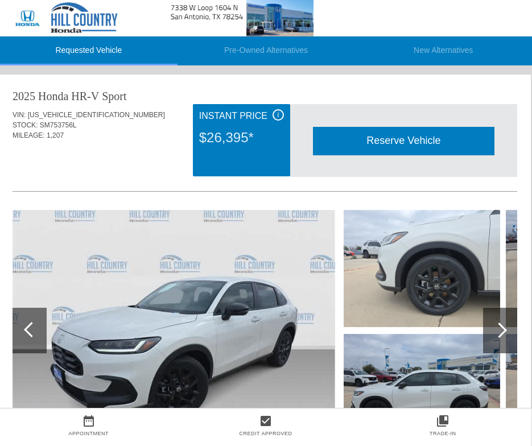  Describe the element at coordinates (443, 433) in the screenshot. I see `a: Trade-In` at that location.